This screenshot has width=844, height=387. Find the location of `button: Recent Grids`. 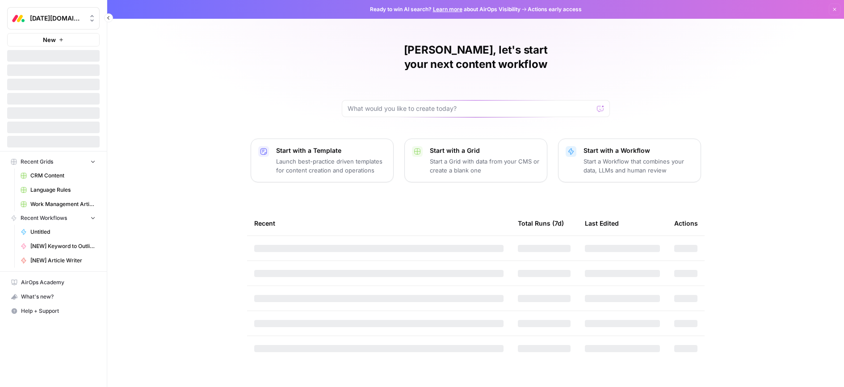

button: Recent Grids is located at coordinates (53, 162).